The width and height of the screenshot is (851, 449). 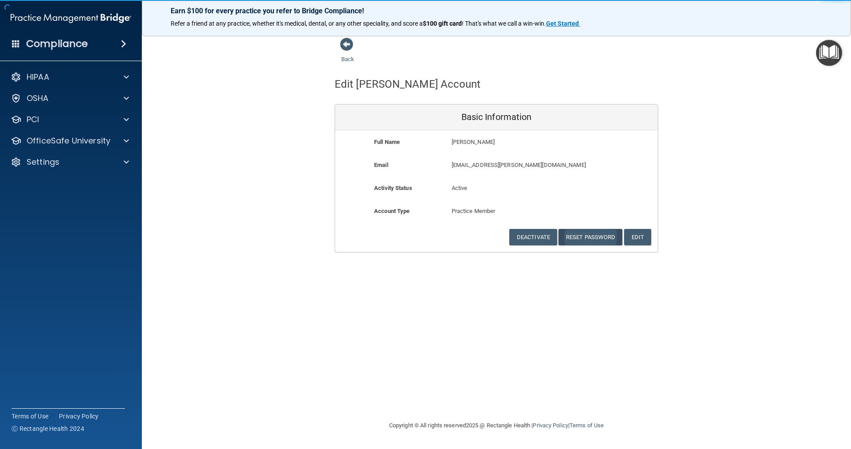 I want to click on p: OSHA, so click(x=38, y=98).